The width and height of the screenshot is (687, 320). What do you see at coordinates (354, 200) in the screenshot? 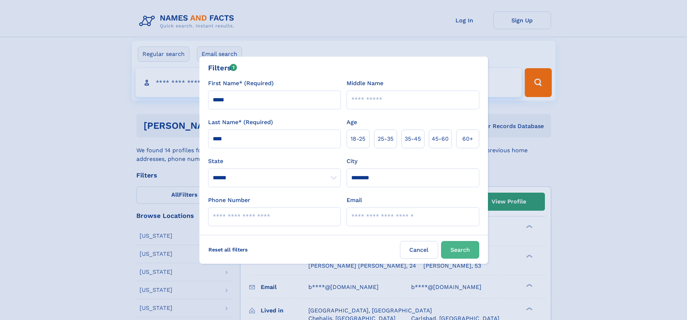
I see `label: Email` at bounding box center [354, 200].